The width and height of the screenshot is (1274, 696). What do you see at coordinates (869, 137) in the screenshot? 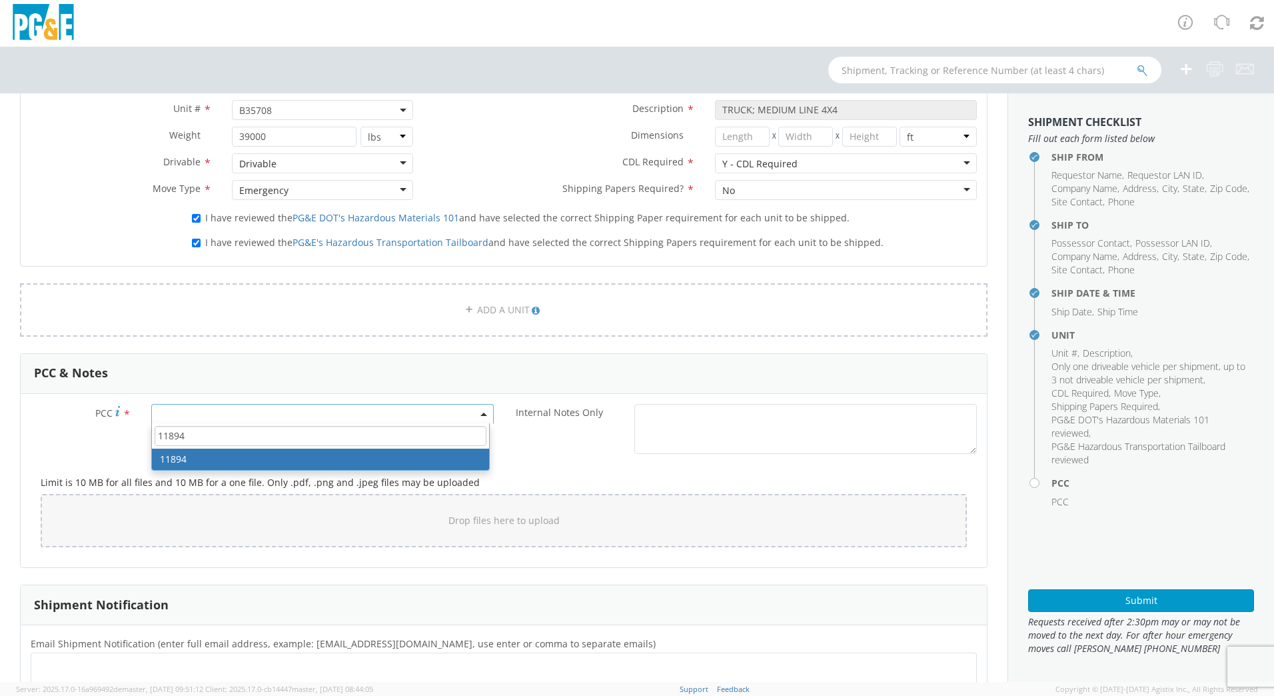
I see `input: Height` at bounding box center [869, 137].